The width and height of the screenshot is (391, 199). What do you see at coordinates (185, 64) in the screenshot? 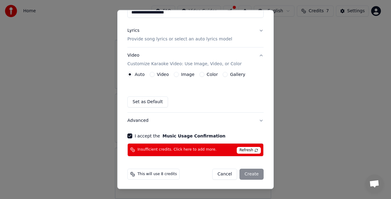
I see `p: Customize Karaoke Video: Use Image, Video, or Color` at bounding box center [185, 64].